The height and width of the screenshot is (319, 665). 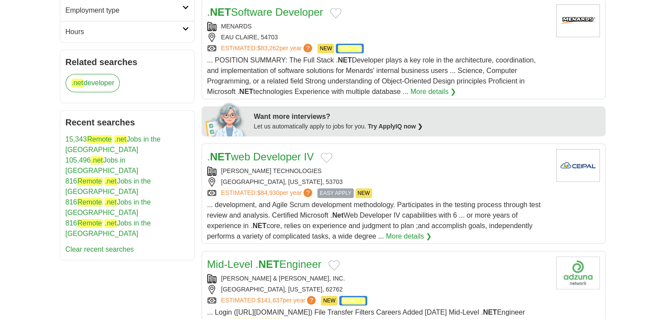 I want to click on a: Try ApplyIQ now ❯, so click(x=395, y=126).